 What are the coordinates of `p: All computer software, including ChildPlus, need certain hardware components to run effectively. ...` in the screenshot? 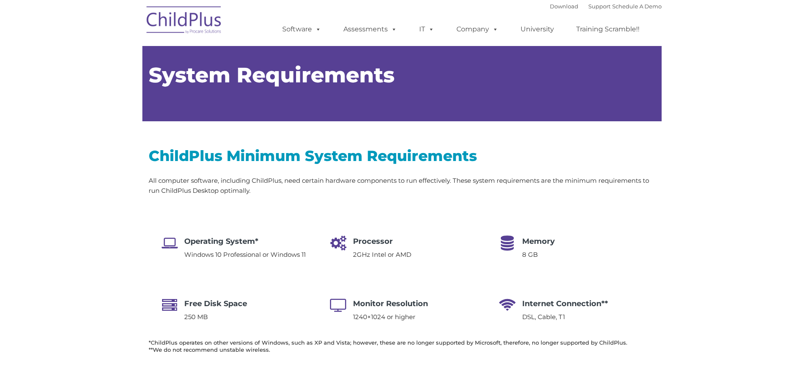 It's located at (402, 186).